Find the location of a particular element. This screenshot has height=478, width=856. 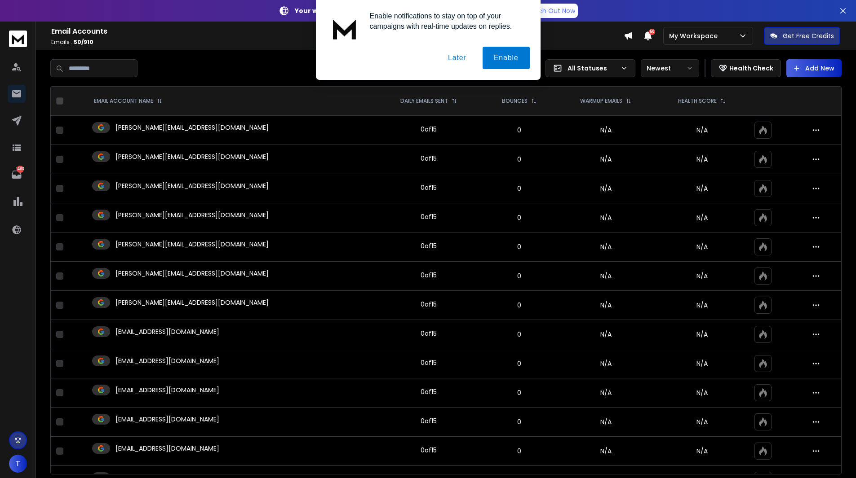

span: T is located at coordinates (18, 464).